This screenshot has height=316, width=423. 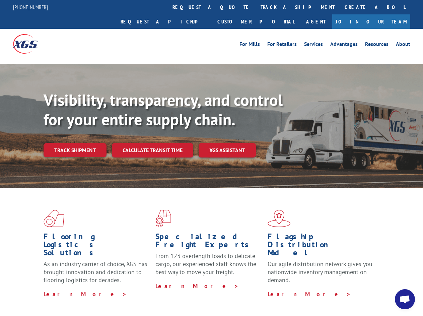 I want to click on span: As an industry carrier of choice, XGS has brought innovation and dedication to flooring logistics..., so click(x=95, y=271).